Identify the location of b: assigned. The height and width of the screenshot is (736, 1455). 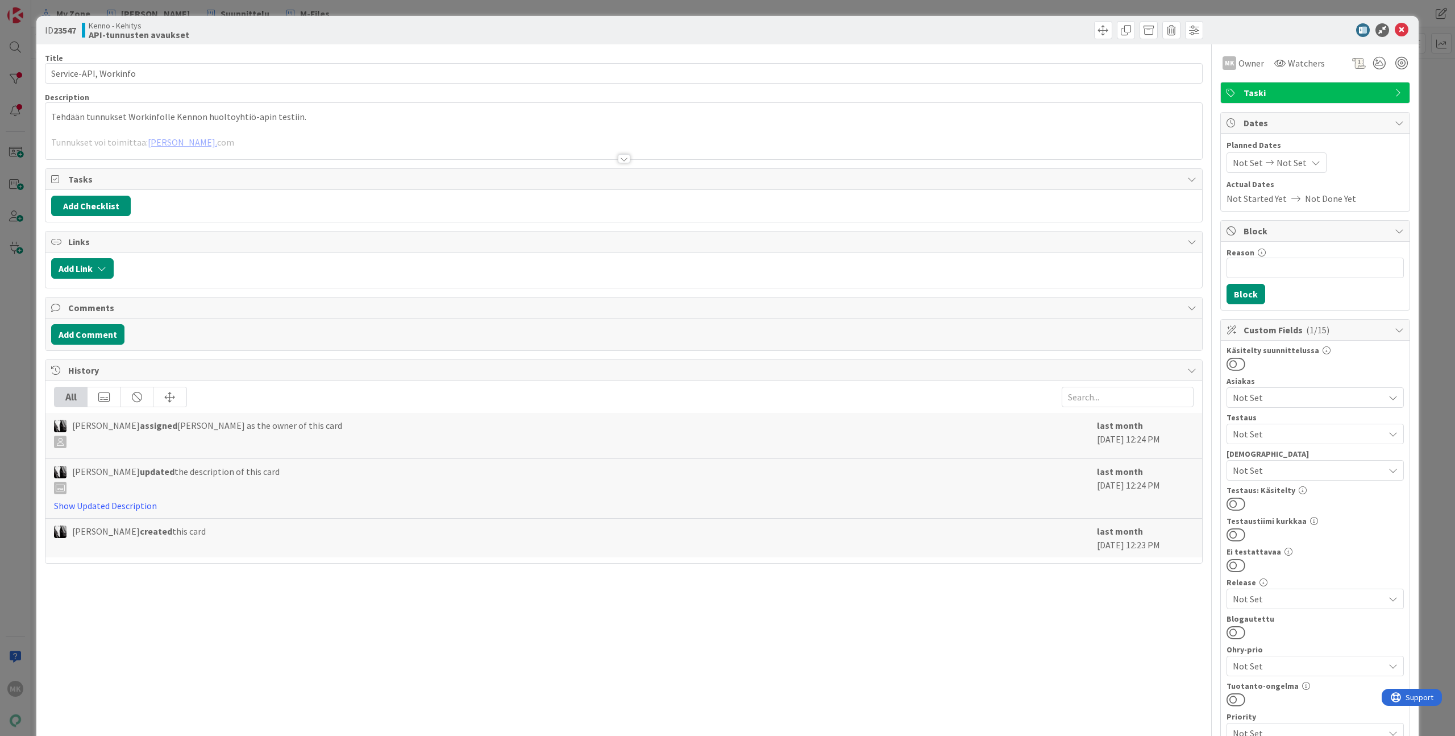
(159, 425).